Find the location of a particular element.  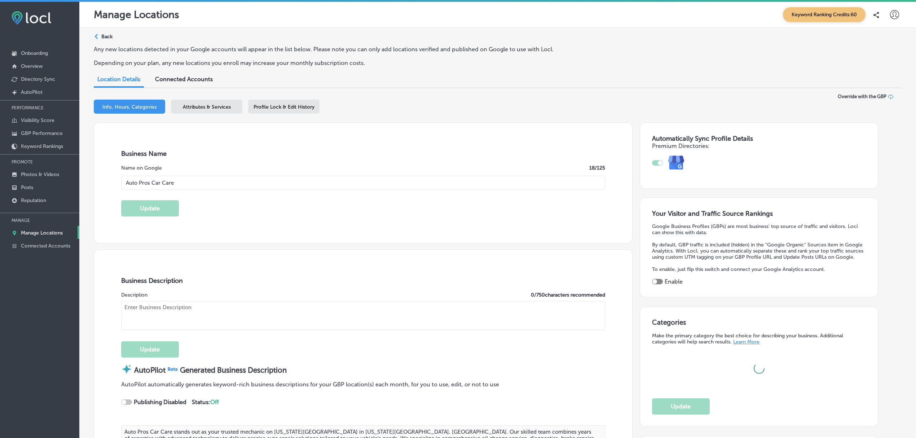

p: Keyword Rankings is located at coordinates (42, 146).